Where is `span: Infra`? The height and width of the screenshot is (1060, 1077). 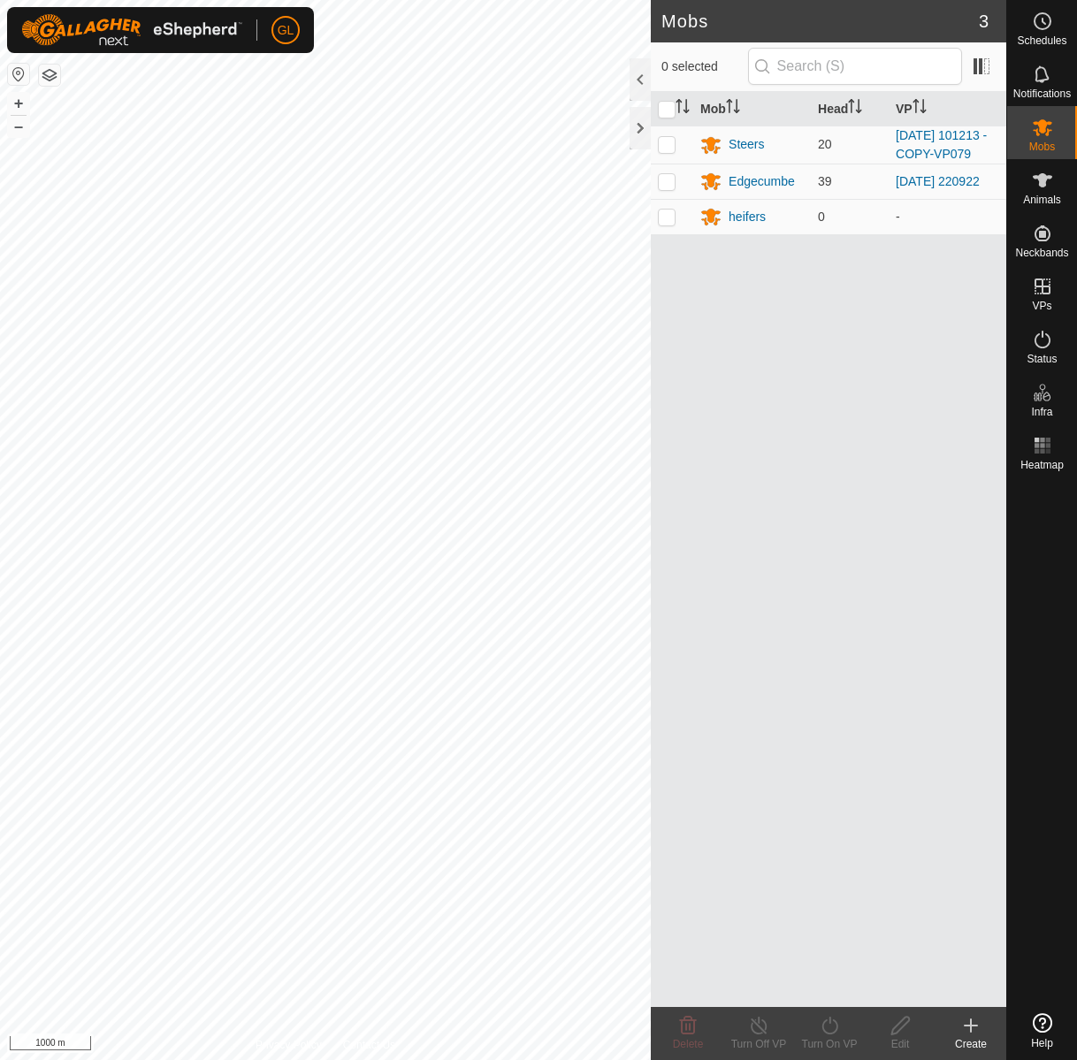 span: Infra is located at coordinates (1042, 412).